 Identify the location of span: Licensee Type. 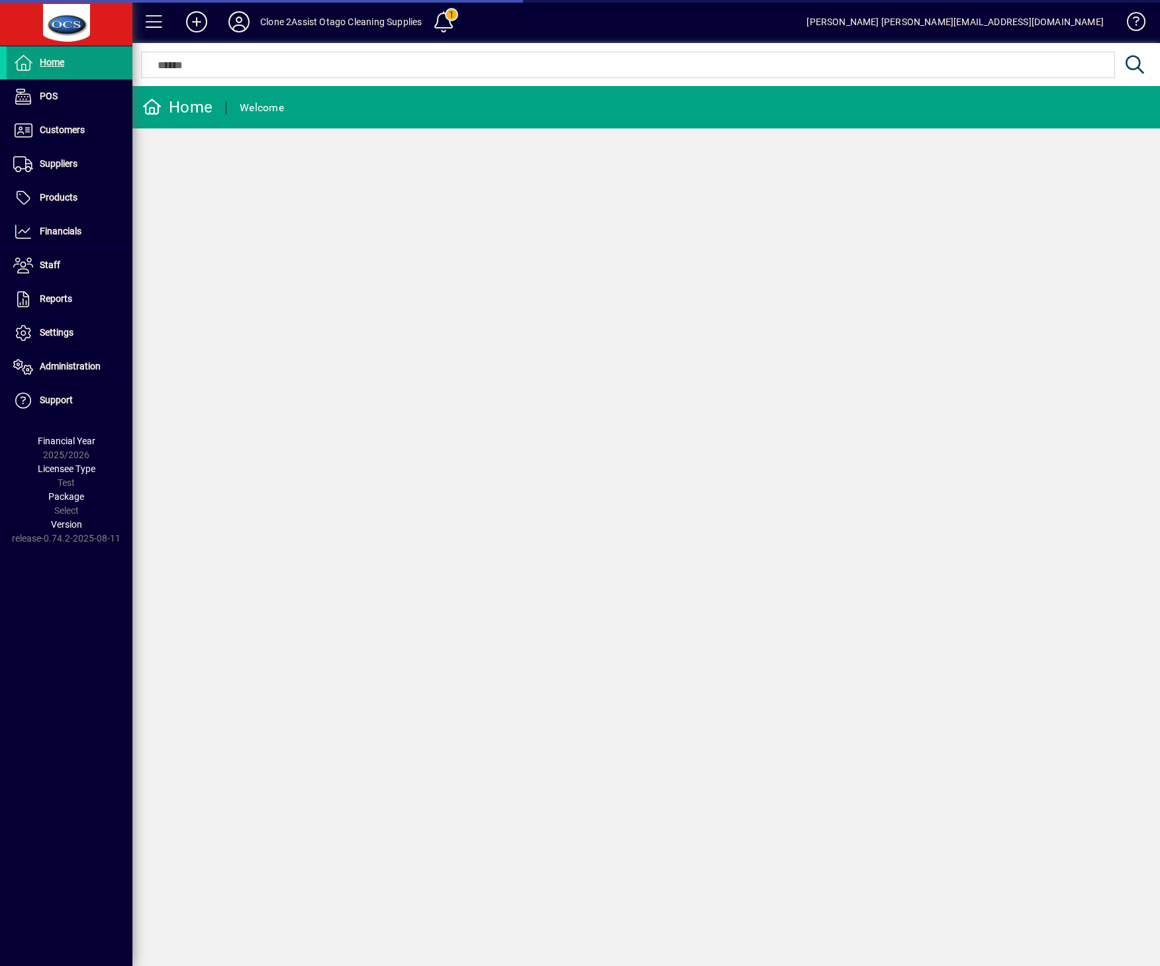
(66, 469).